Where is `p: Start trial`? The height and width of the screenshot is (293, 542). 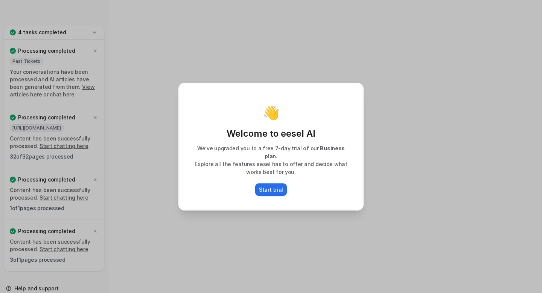 p: Start trial is located at coordinates (271, 189).